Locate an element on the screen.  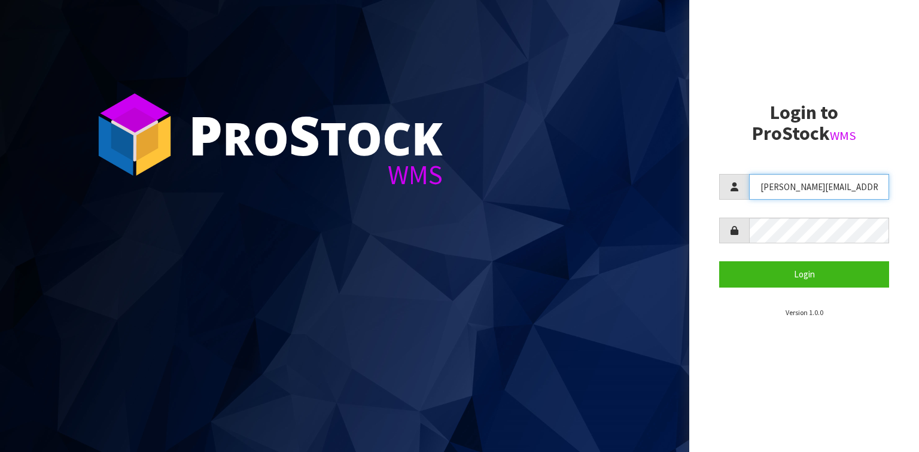
span: S is located at coordinates (304, 135).